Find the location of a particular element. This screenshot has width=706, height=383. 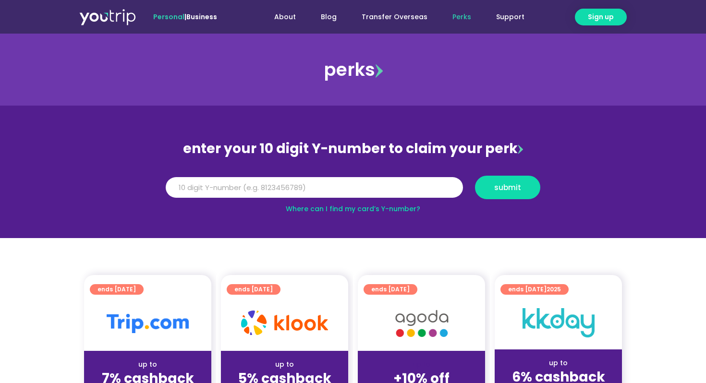

div: enter your 10 digit Y-number to claim your perk is located at coordinates (353, 149).